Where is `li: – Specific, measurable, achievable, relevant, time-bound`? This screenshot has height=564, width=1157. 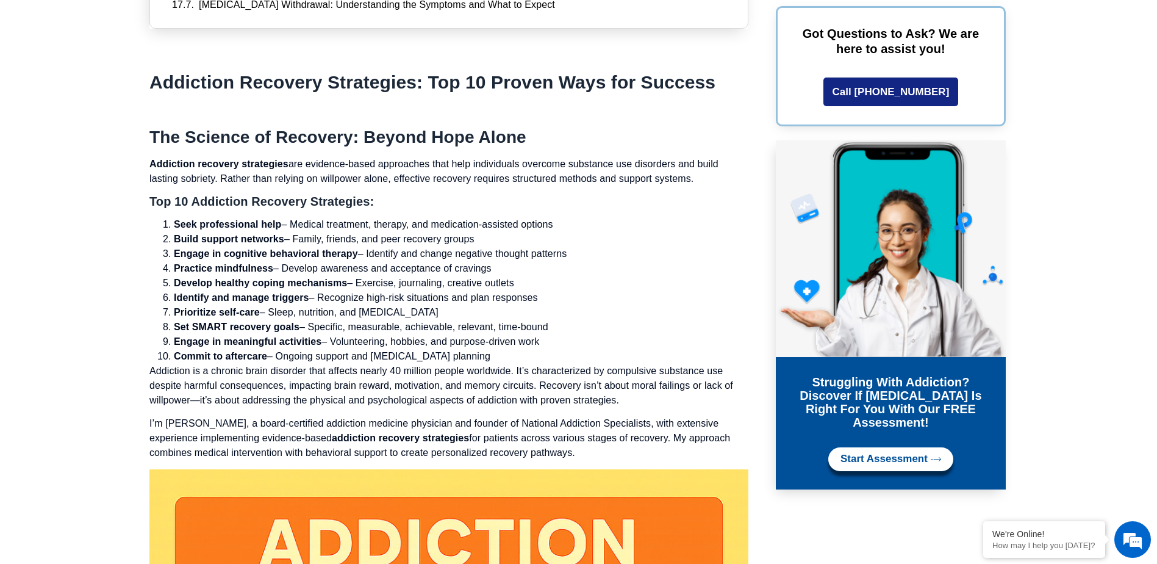
li: – Specific, measurable, achievable, relevant, time-bound is located at coordinates (461, 327).